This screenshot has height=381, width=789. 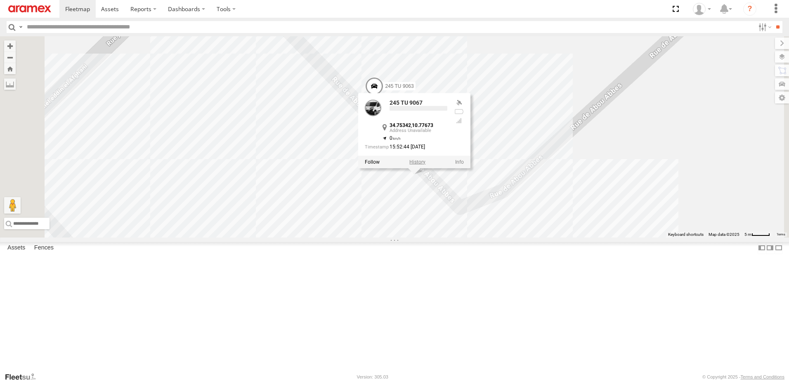 What do you see at coordinates (423, 125) in the screenshot?
I see `strong: 10.77673` at bounding box center [423, 125].